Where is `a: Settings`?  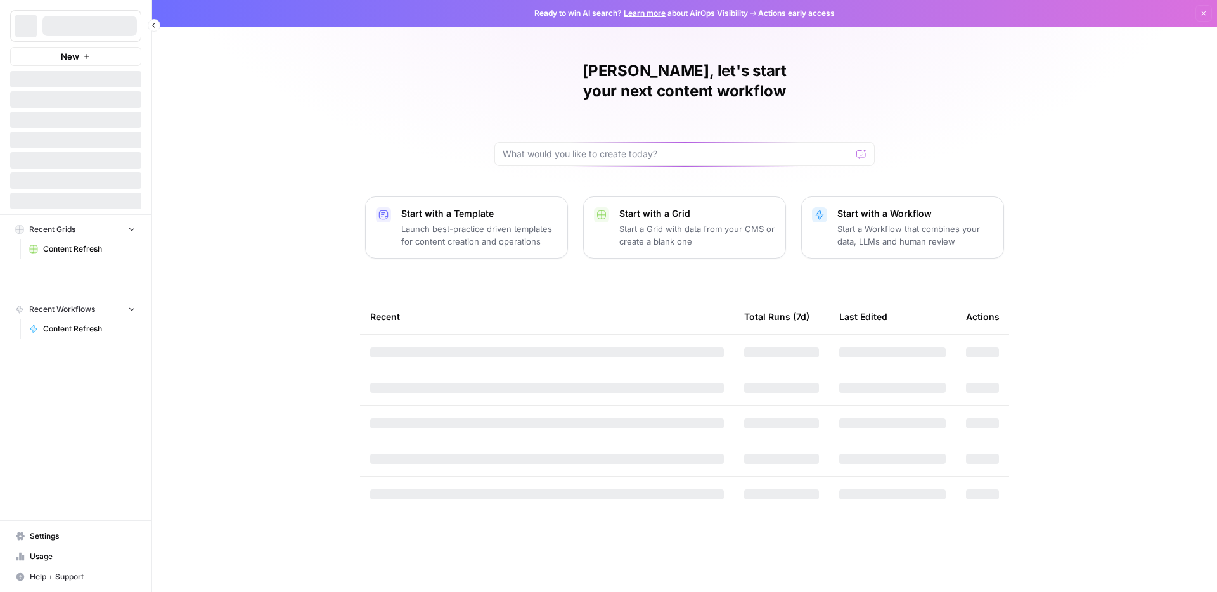
a: Settings is located at coordinates (75, 536).